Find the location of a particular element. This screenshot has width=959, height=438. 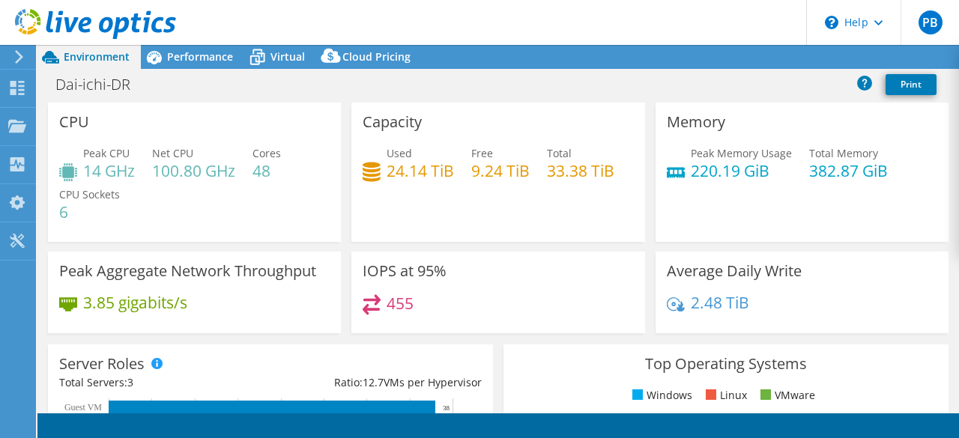

span: Cores is located at coordinates (267, 153).